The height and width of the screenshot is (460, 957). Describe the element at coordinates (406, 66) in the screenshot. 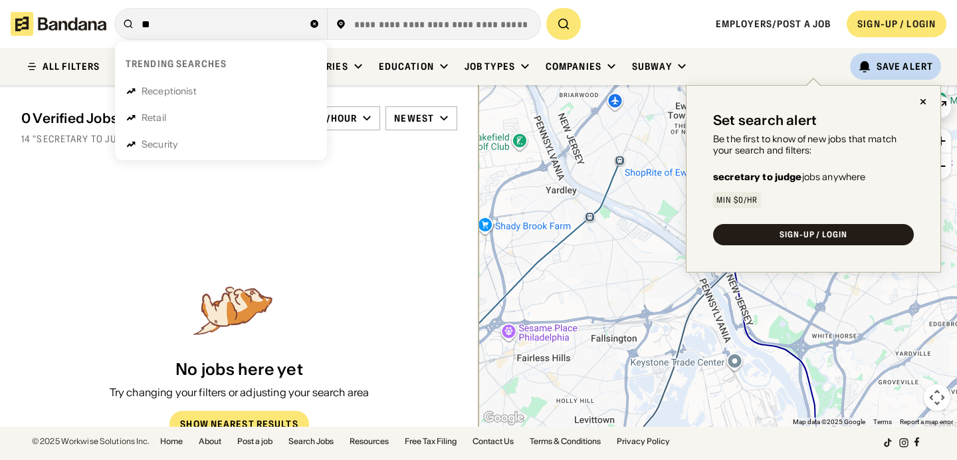

I see `div: Education` at that location.